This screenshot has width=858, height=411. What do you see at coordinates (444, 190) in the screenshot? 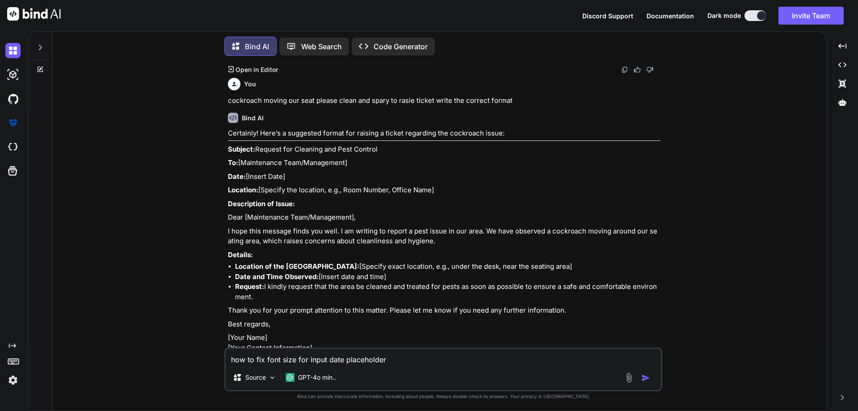
I see `p: [Specify the location, e.g., Room Number, Office Name]` at bounding box center [444, 190].